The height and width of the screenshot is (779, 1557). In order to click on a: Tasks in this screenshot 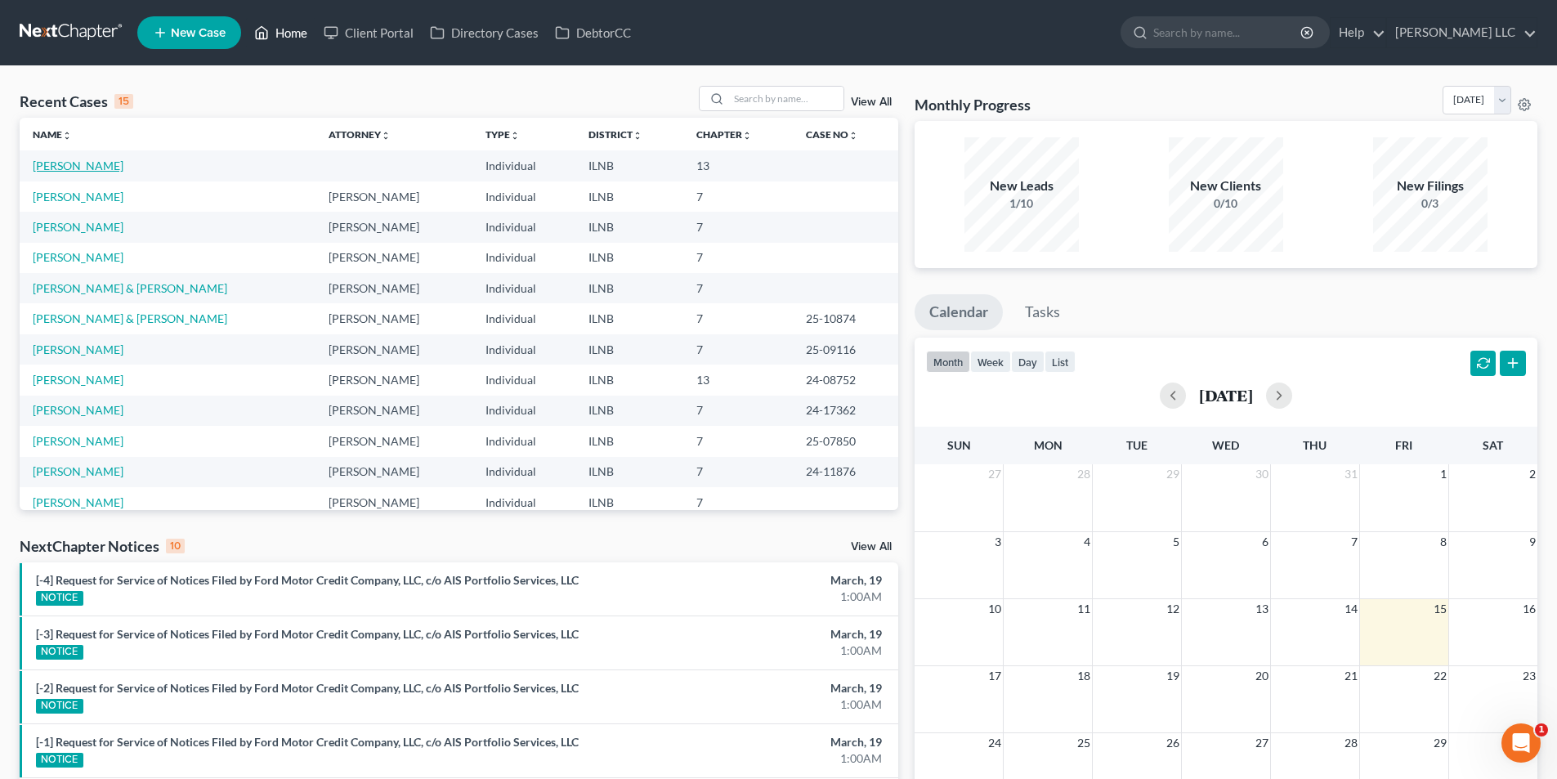, I will do `click(1042, 312)`.